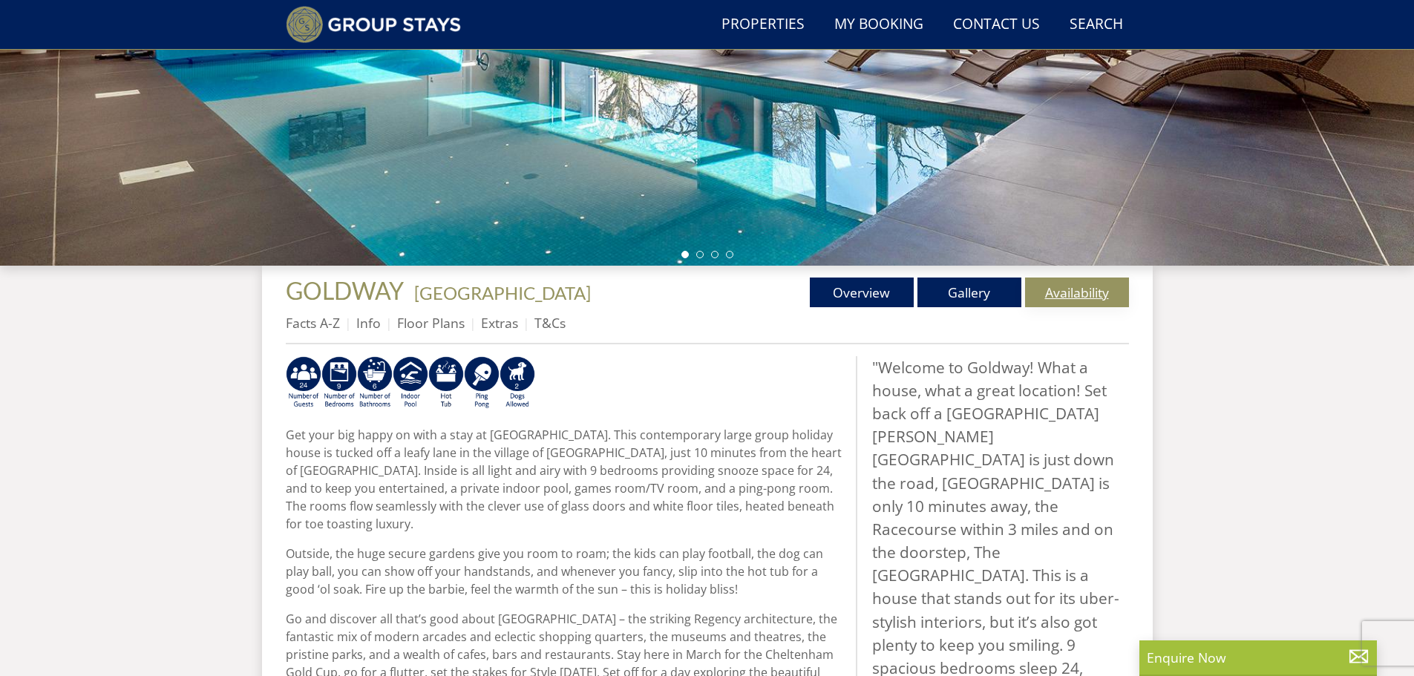 The image size is (1414, 676). What do you see at coordinates (1258, 658) in the screenshot?
I see `p: Enquire Now` at bounding box center [1258, 658].